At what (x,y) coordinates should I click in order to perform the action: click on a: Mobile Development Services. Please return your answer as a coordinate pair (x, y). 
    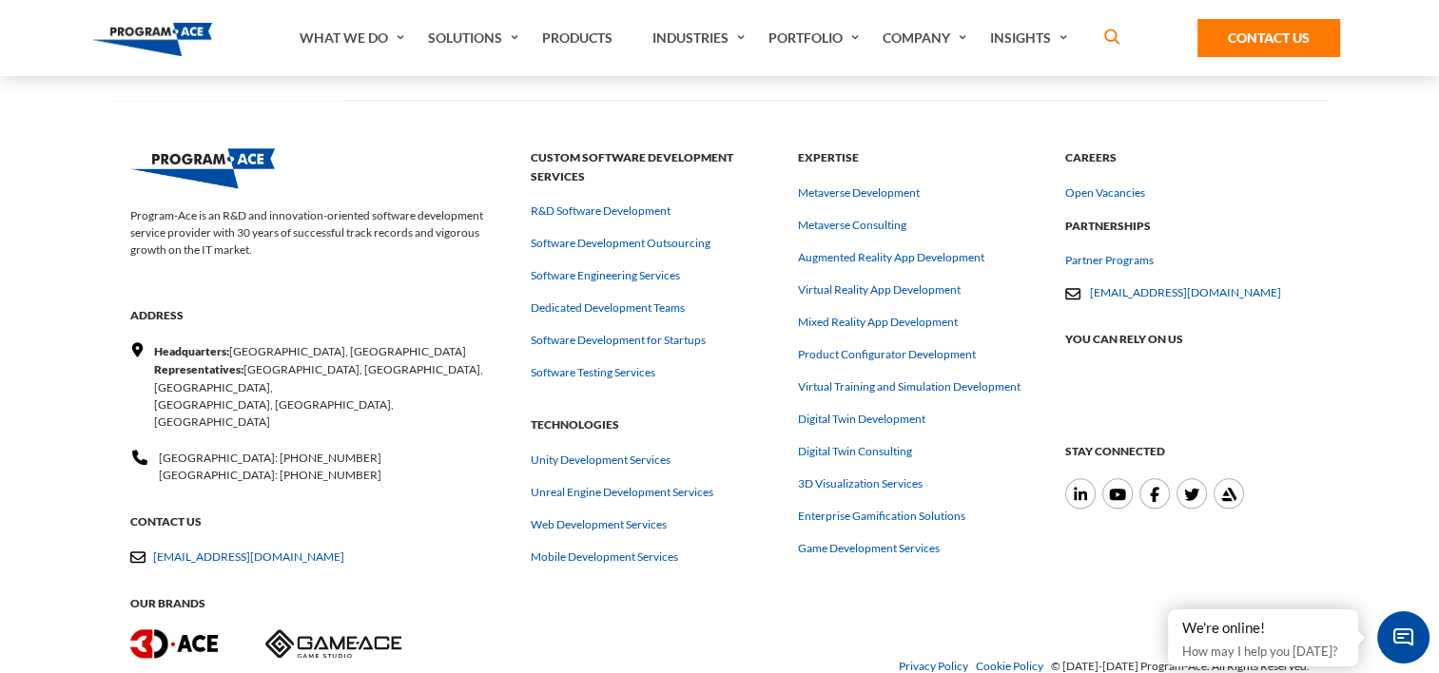
    Looking at the image, I should click on (604, 557).